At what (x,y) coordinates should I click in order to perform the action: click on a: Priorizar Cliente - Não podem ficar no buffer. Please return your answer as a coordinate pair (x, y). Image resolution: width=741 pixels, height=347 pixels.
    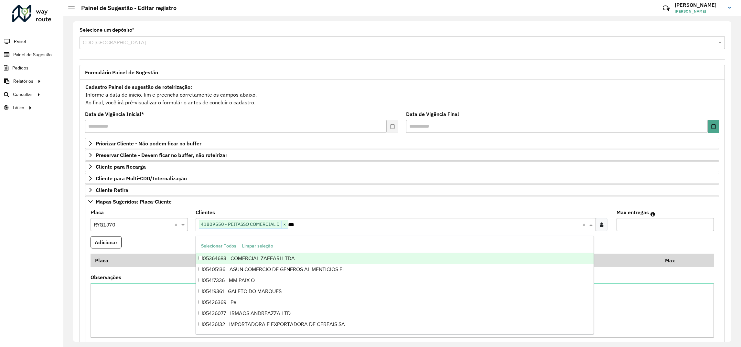
    Looking at the image, I should click on (402, 144).